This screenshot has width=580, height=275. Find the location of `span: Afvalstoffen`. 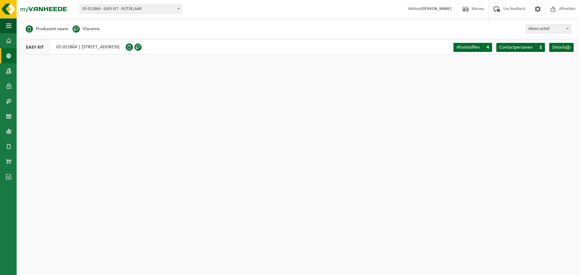

span: Afvalstoffen is located at coordinates (468, 47).